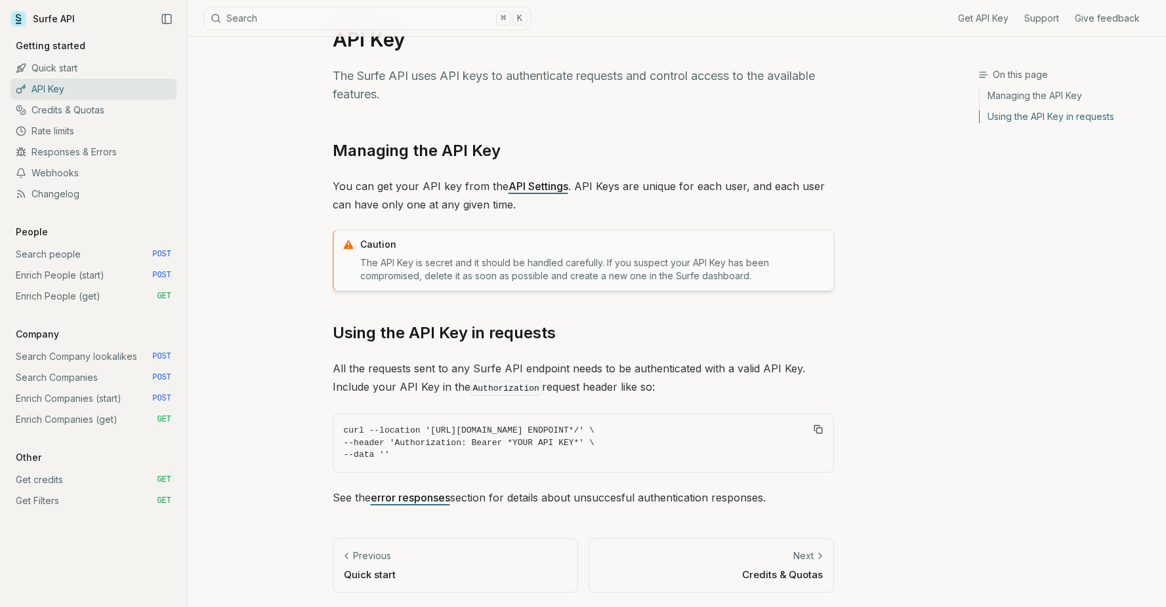 Image resolution: width=1166 pixels, height=607 pixels. I want to click on button: Collapse Sidebar, so click(167, 19).